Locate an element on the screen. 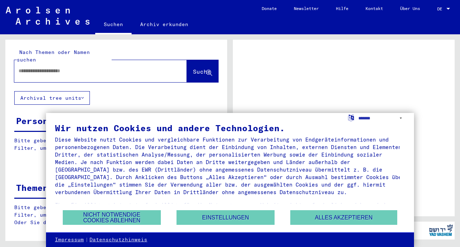 The height and width of the screenshot is (247, 460). a: Suchen is located at coordinates (113, 25).